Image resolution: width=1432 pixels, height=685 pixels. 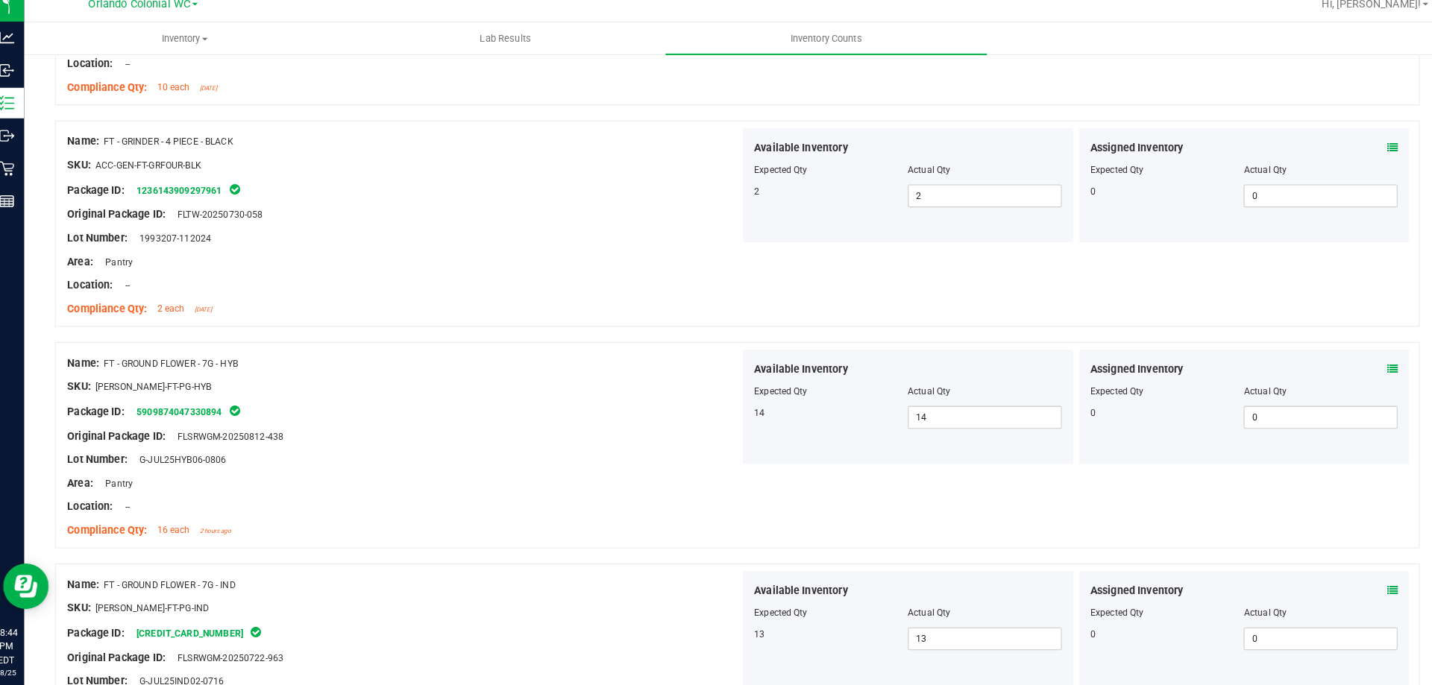 What do you see at coordinates (19, 51) in the screenshot?
I see `inline-svg: Analytics` at bounding box center [19, 51].